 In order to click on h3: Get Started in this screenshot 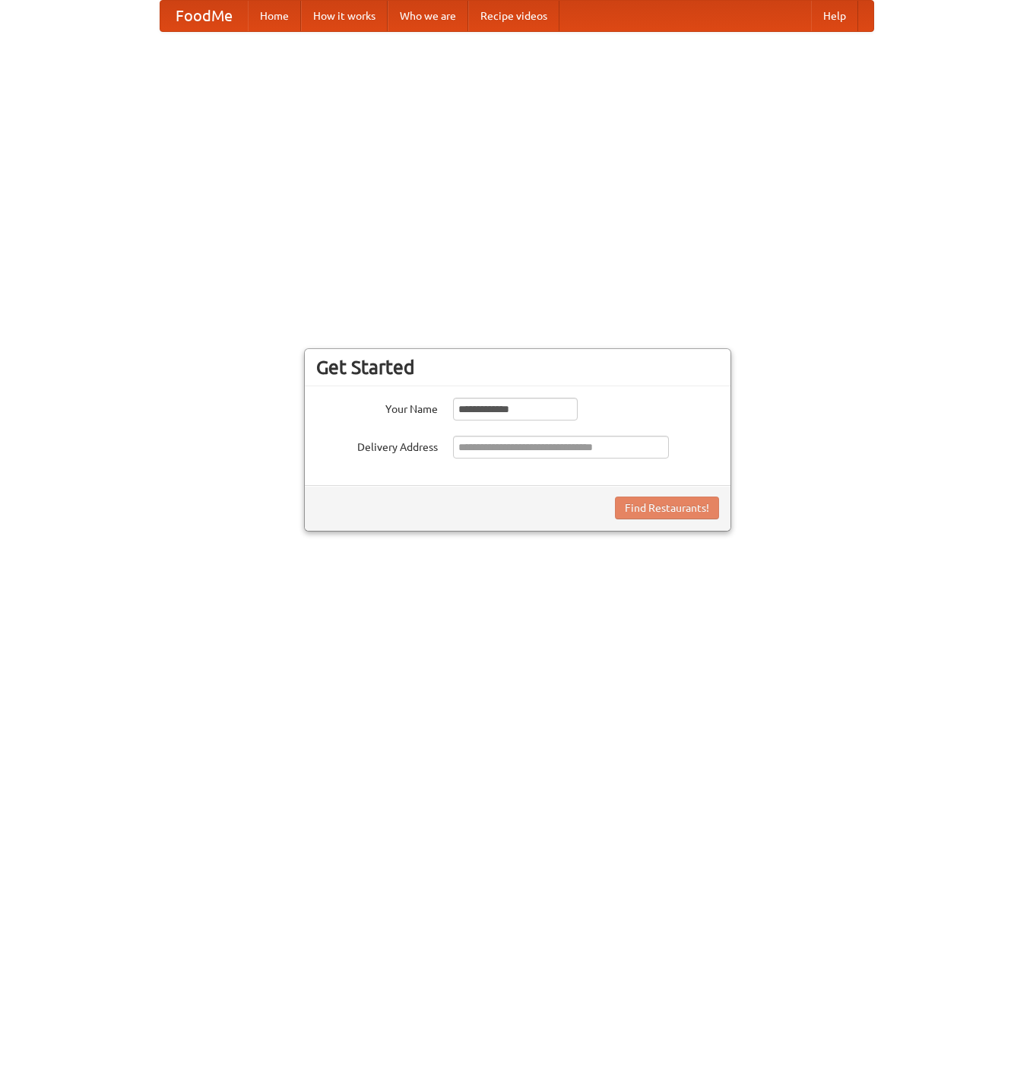, I will do `click(518, 367)`.